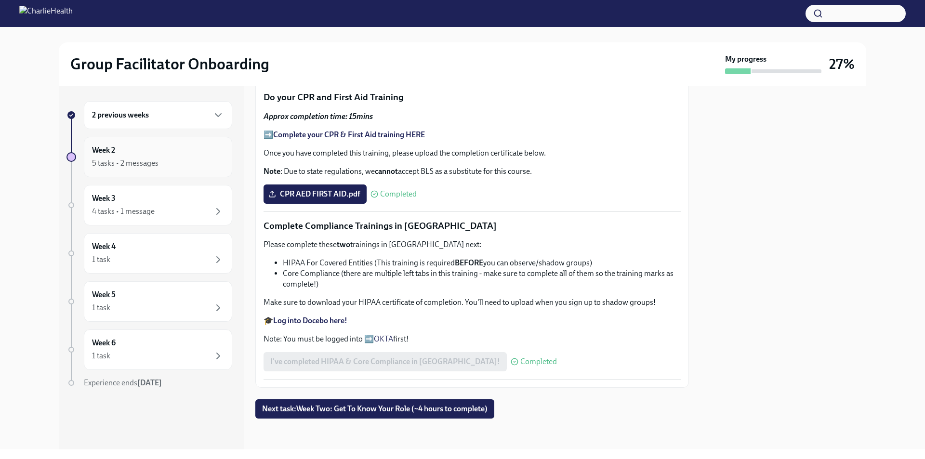 The image size is (925, 459). Describe the element at coordinates (310, 320) in the screenshot. I see `strong: Log into Docebo here!` at that location.